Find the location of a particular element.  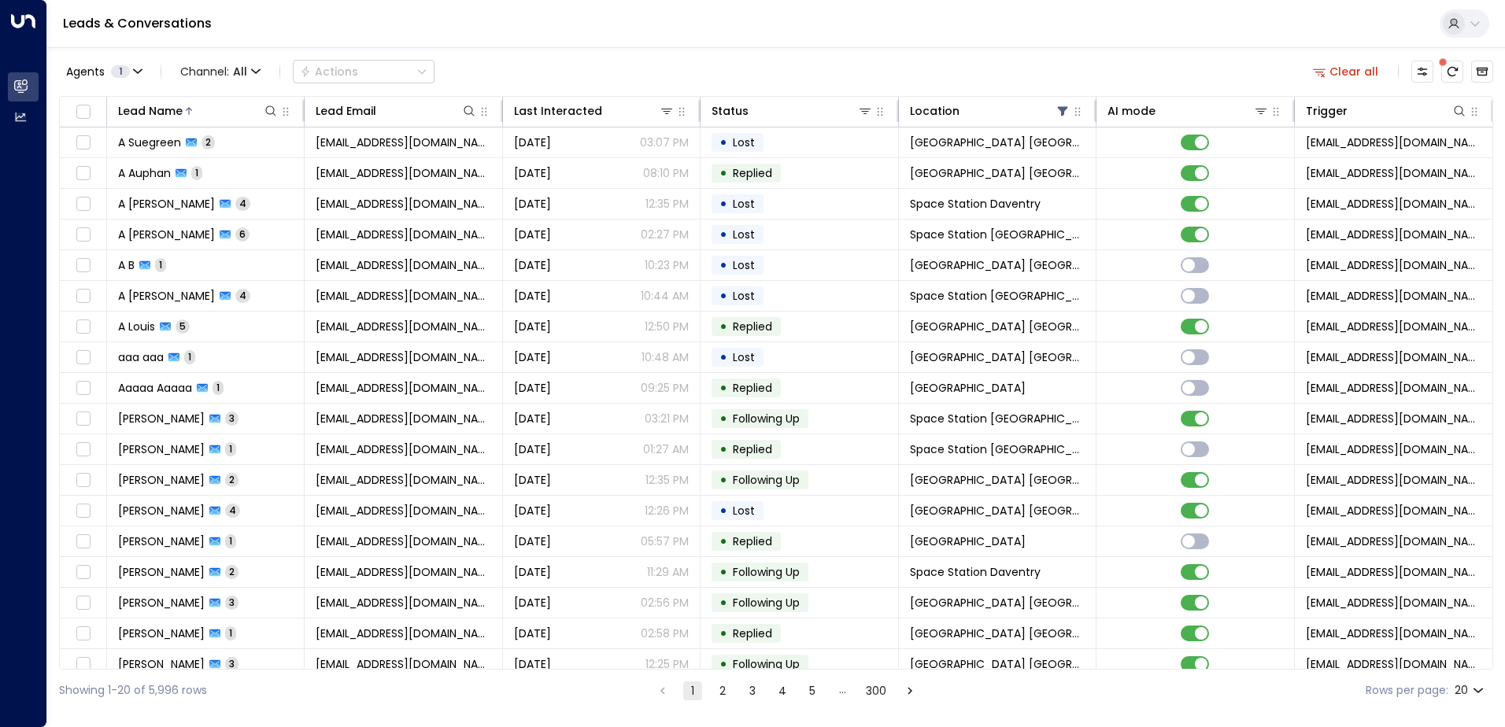

p: 02:58 PM is located at coordinates (664, 634).